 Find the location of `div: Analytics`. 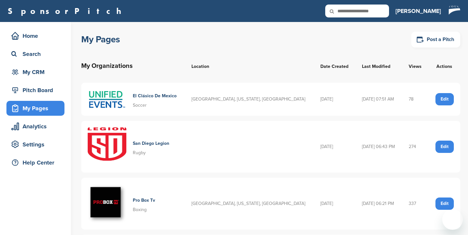

div: Analytics is located at coordinates (37, 126).